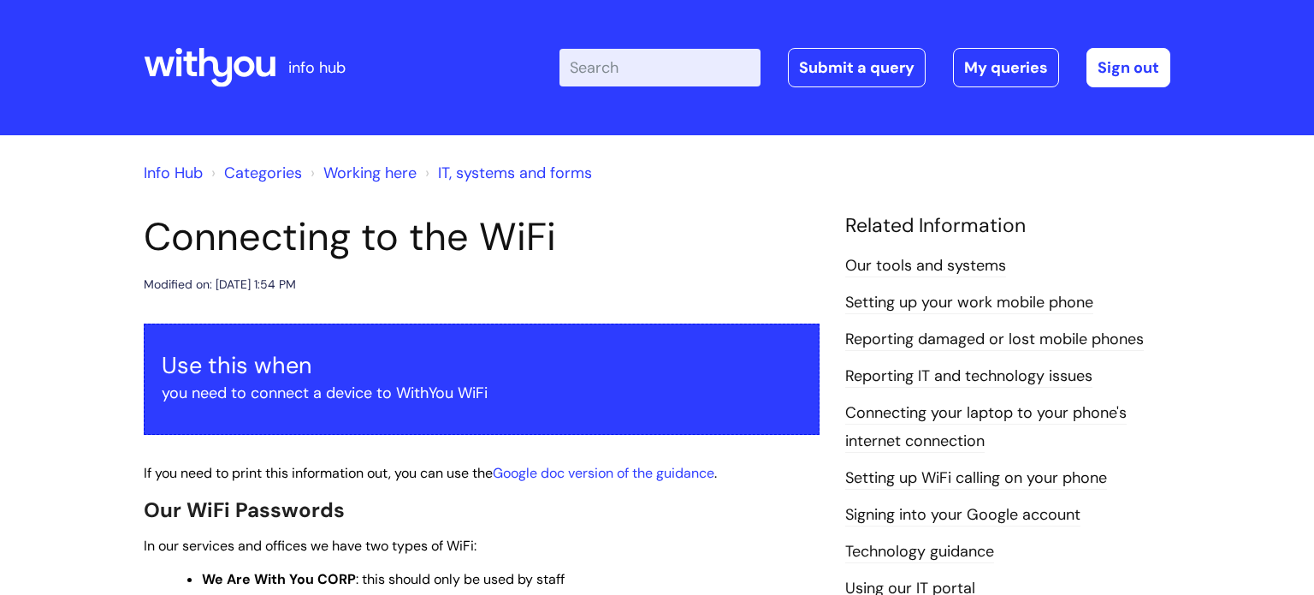  Describe the element at coordinates (507, 173) in the screenshot. I see `li: IT, systems and forms` at that location.